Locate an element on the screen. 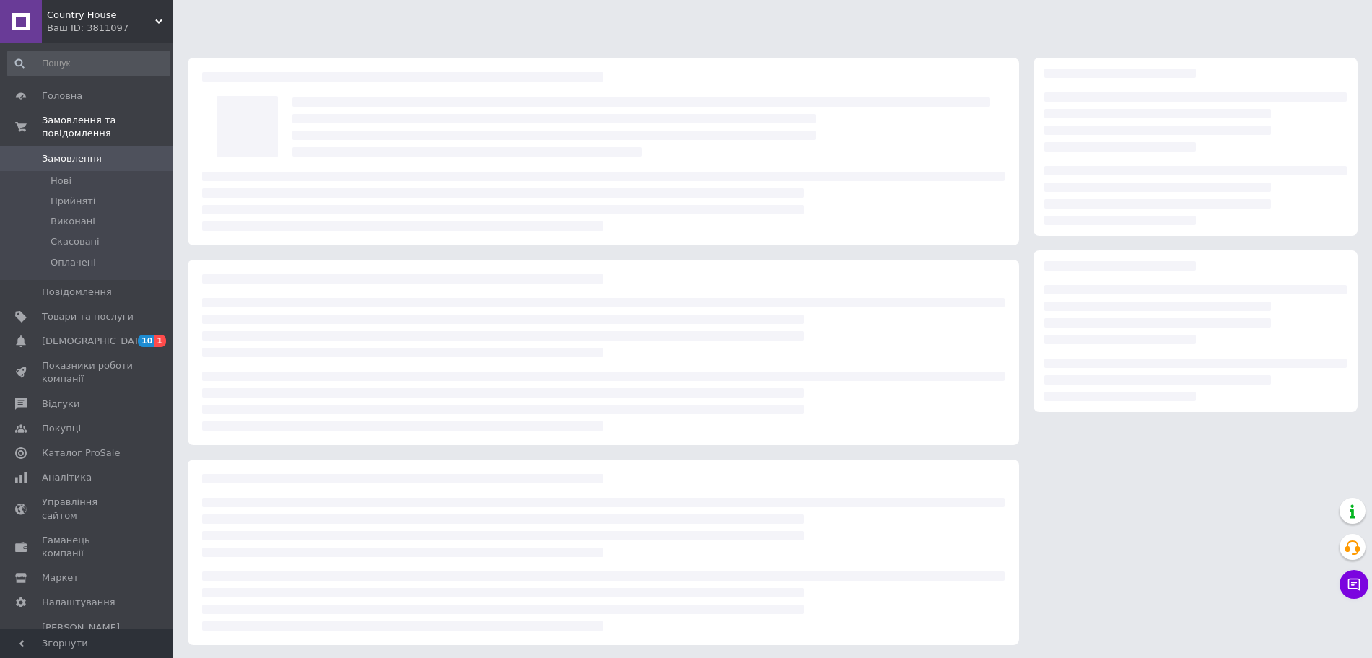 The height and width of the screenshot is (658, 1372). span: Відгуки is located at coordinates (61, 404).